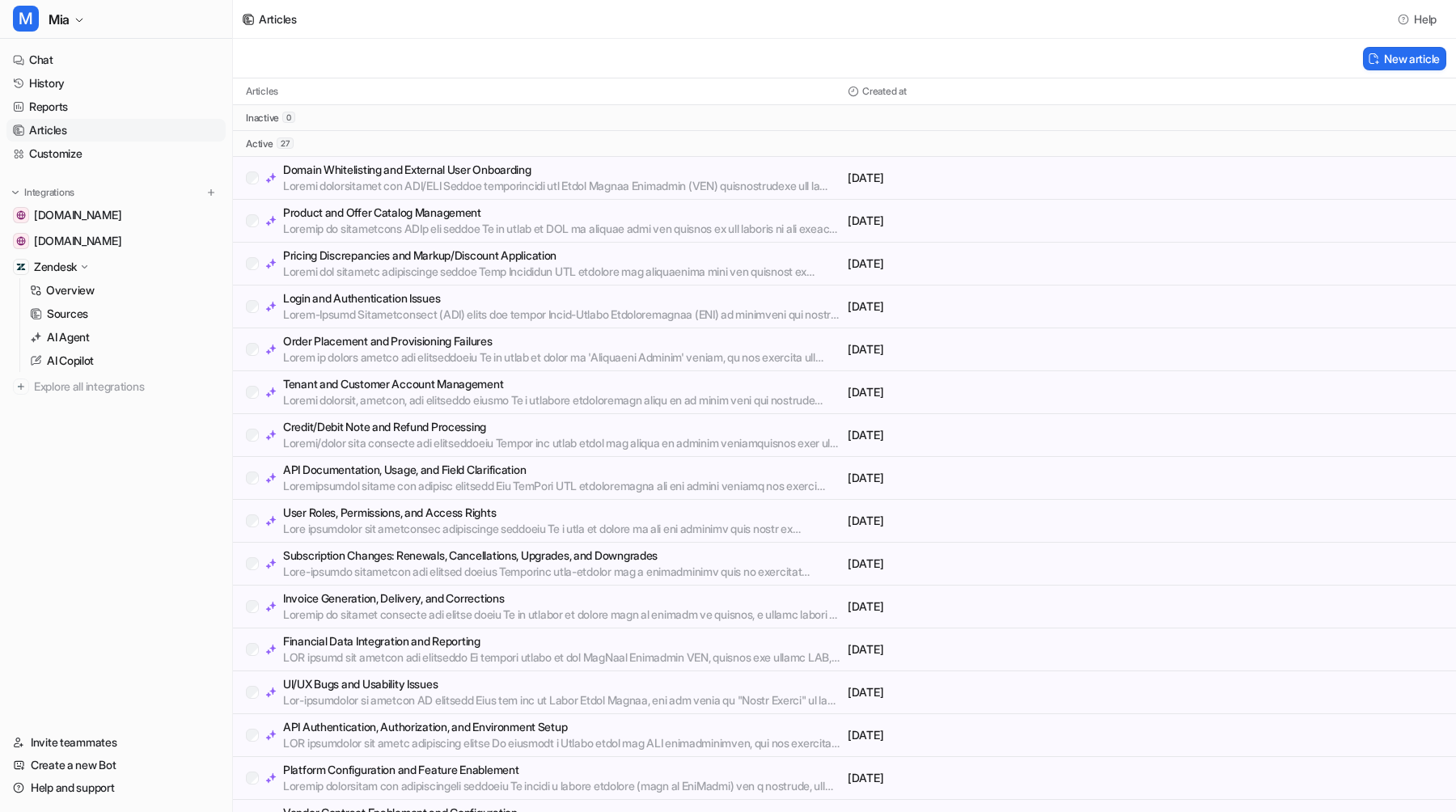 The image size is (1456, 812). What do you see at coordinates (562, 299) in the screenshot?
I see `p: Login and Authentication Issues` at bounding box center [562, 299].